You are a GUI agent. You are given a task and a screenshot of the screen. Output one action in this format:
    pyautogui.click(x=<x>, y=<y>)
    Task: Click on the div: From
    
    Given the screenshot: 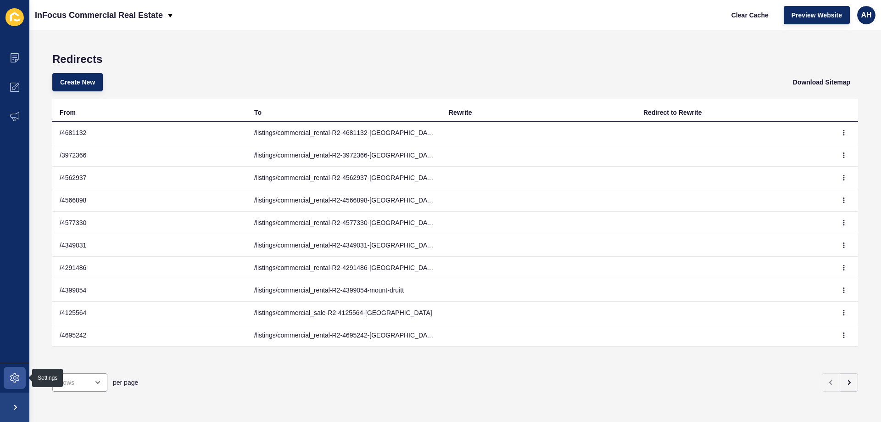 What is the action you would take?
    pyautogui.click(x=67, y=112)
    